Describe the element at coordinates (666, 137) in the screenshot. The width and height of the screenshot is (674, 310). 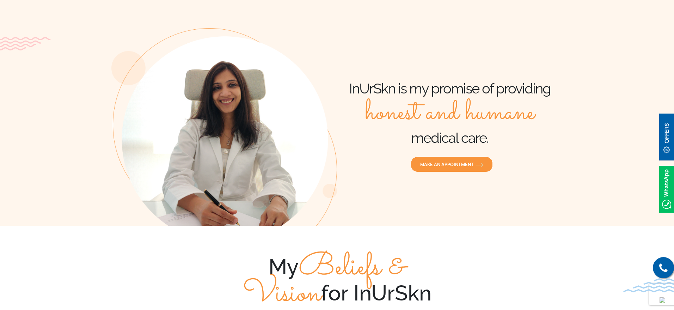
I see `img: offerBt` at that location.